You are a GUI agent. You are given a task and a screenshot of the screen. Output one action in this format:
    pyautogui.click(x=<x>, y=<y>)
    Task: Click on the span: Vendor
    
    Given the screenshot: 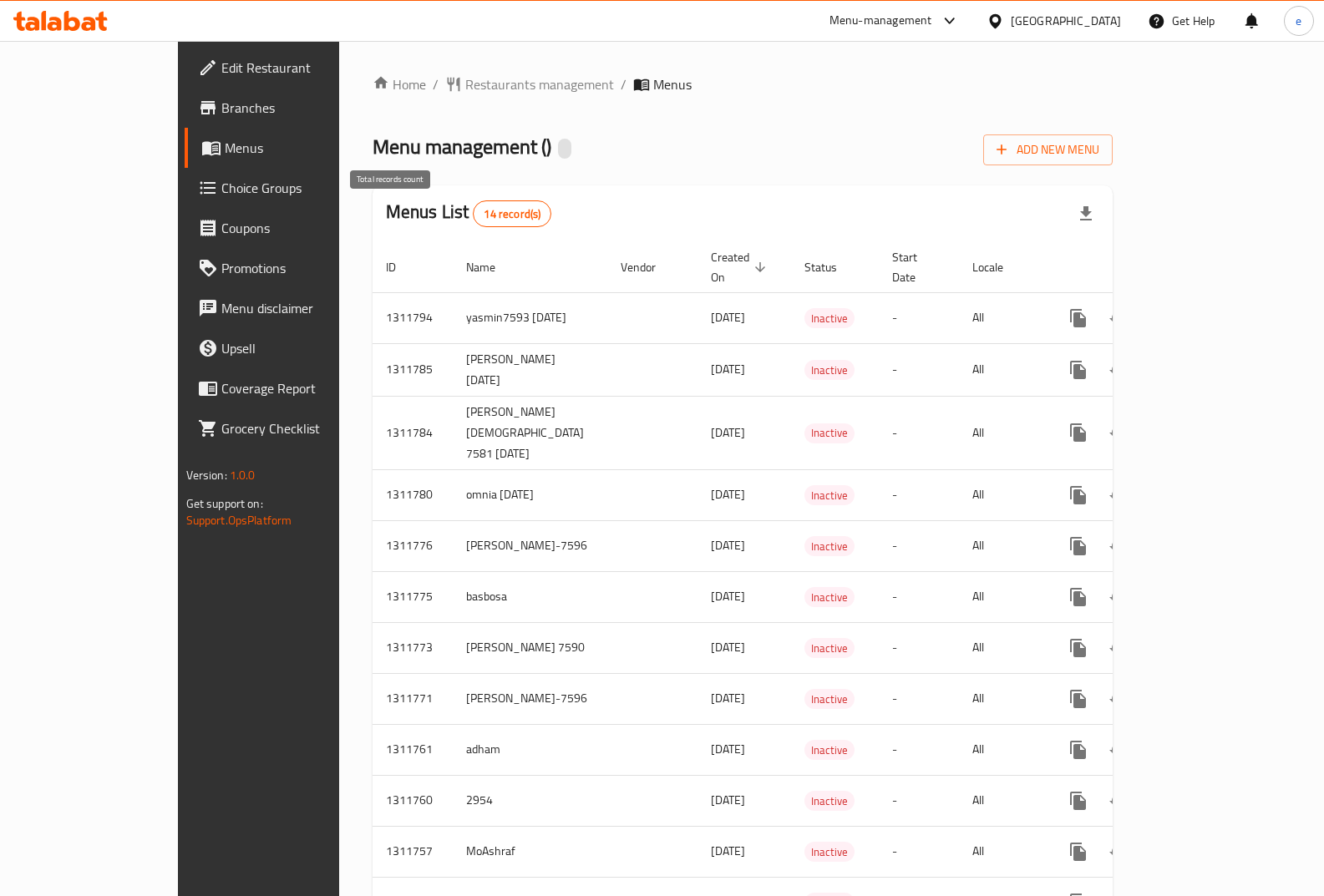 What is the action you would take?
    pyautogui.click(x=649, y=267)
    